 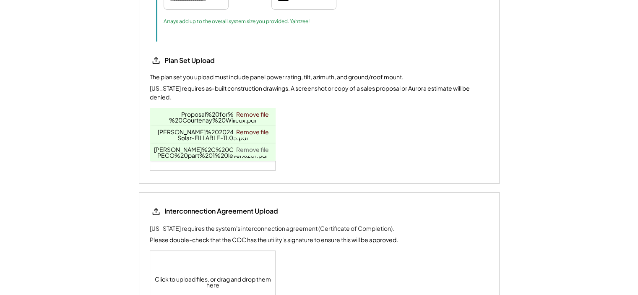 I want to click on div: The plan set you upload must include panel power rating, tilt, azimuth, and ground/roof mount., so click(x=276, y=77).